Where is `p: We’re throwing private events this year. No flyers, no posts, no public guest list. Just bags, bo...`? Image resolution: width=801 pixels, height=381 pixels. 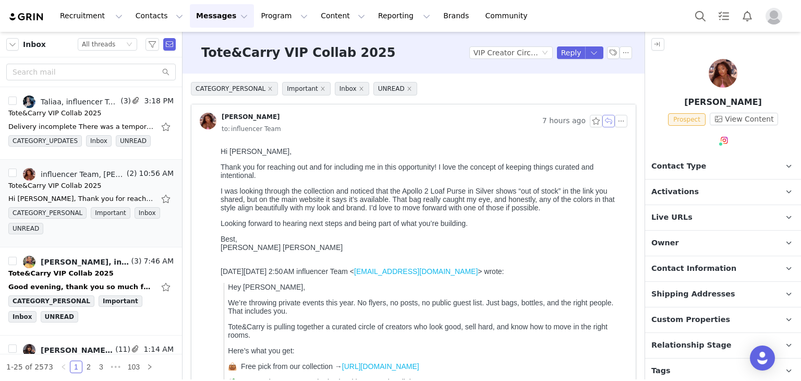
p: We’re throwing private events this year. No flyers, no posts, no public guest list. Just bags, bo... is located at coordinates (209, 164).